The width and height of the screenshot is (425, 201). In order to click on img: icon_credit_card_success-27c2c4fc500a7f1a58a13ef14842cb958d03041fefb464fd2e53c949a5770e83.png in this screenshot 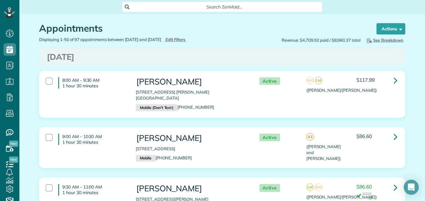, I will do `click(367, 196)`.